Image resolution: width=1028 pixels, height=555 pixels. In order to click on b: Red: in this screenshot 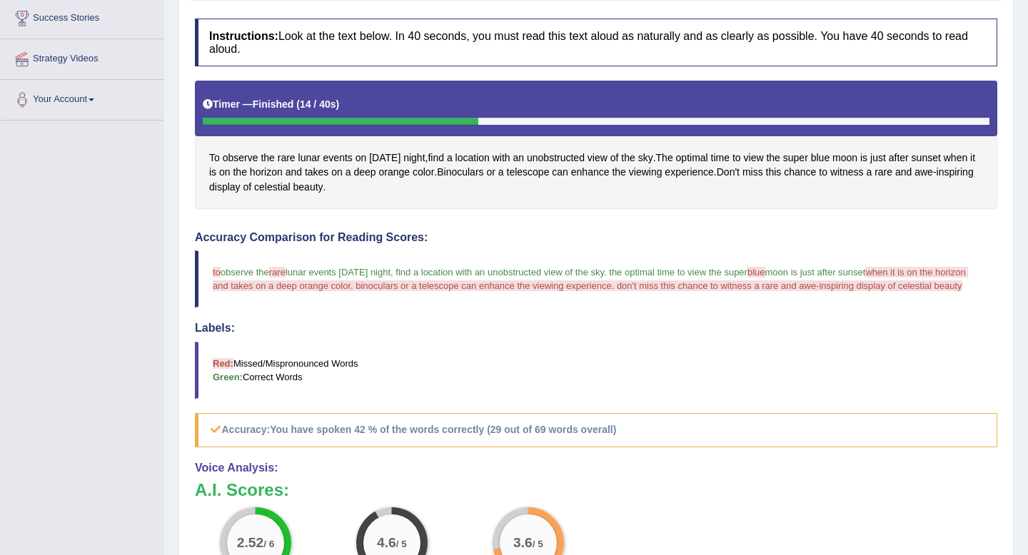, I will do `click(223, 363)`.